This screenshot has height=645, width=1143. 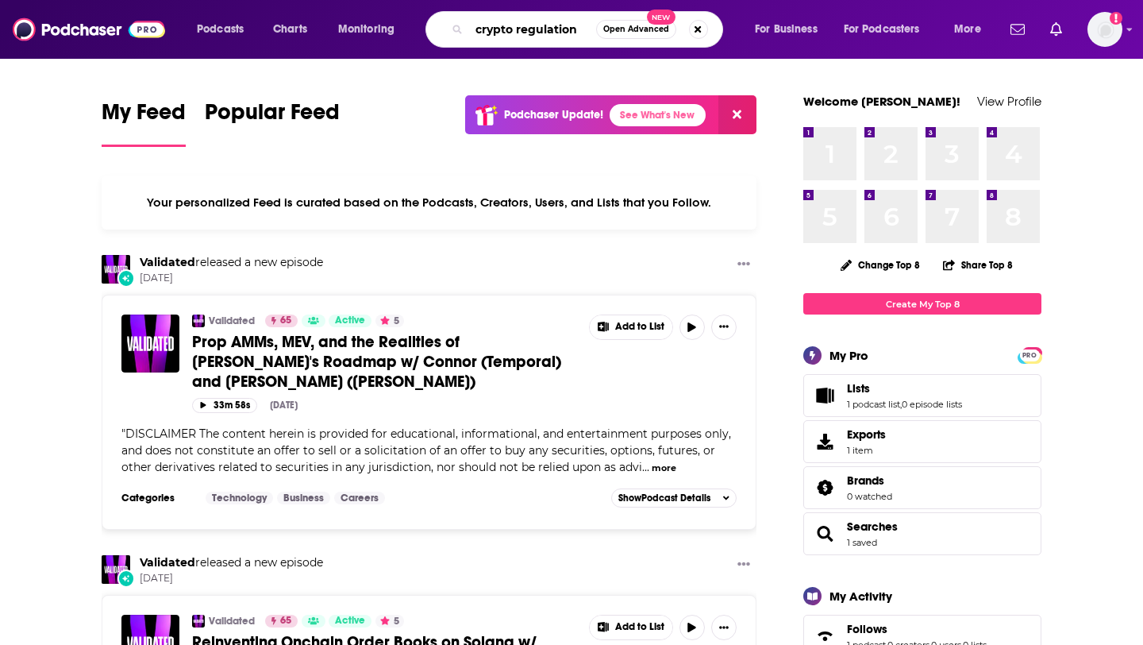 I want to click on div: My Pro, so click(x=849, y=355).